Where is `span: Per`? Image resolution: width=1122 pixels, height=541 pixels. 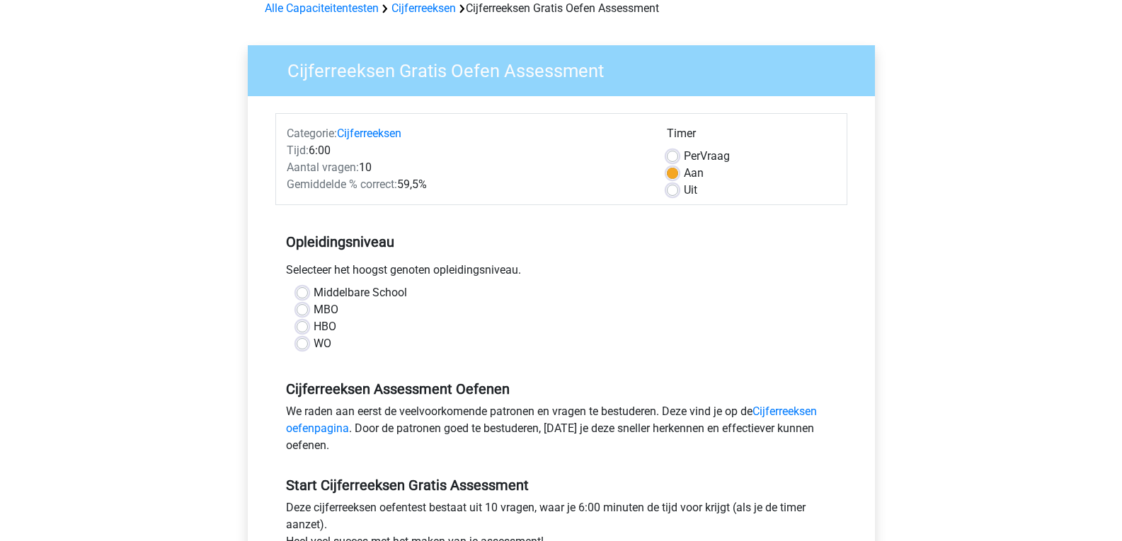
span: Per is located at coordinates (691, 156).